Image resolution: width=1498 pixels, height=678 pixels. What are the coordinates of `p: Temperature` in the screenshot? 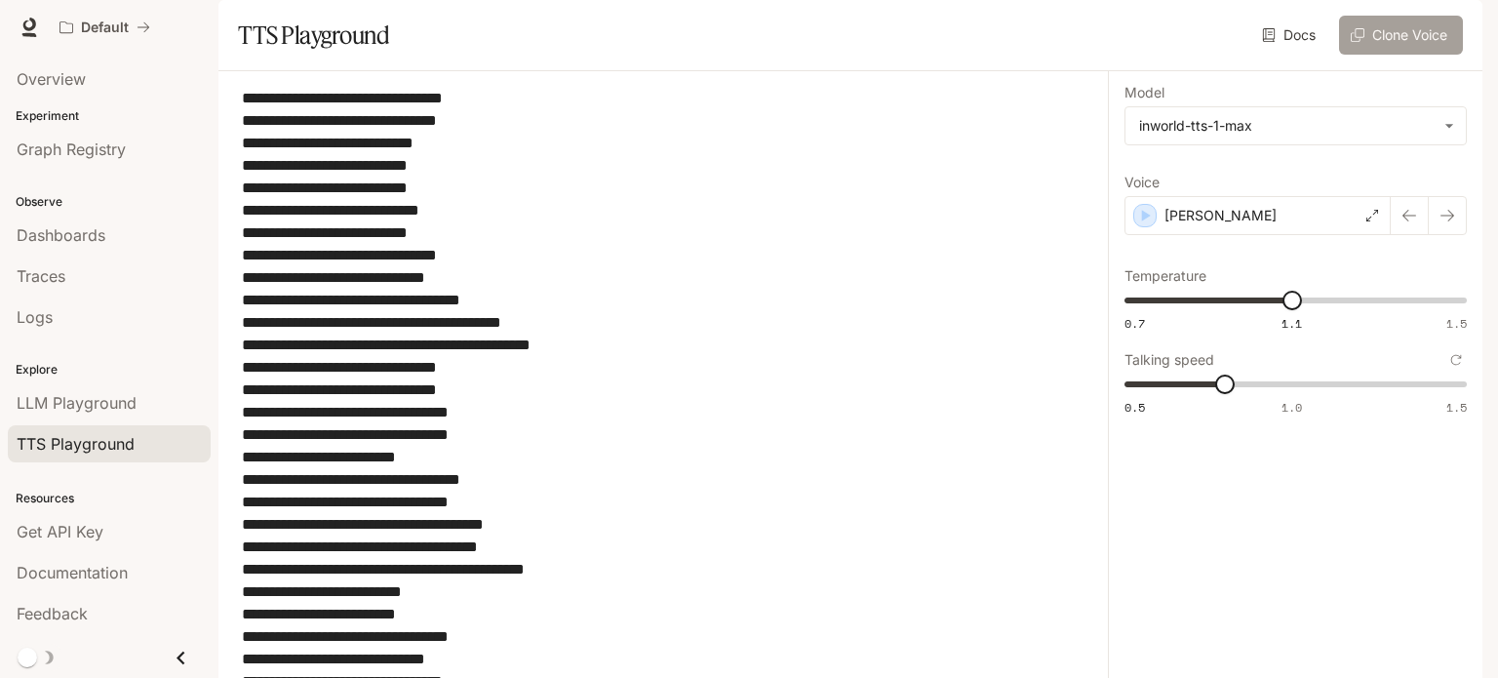 It's located at (1165, 276).